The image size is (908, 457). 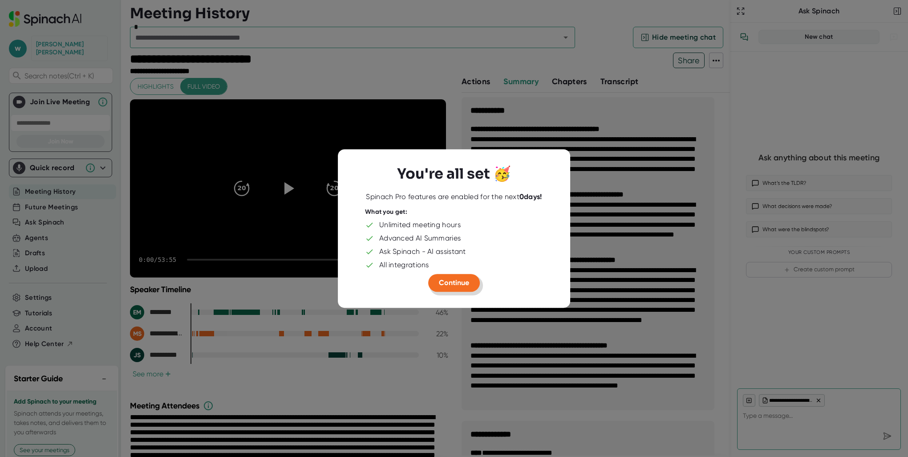 I want to click on div: All integrations, so click(x=404, y=265).